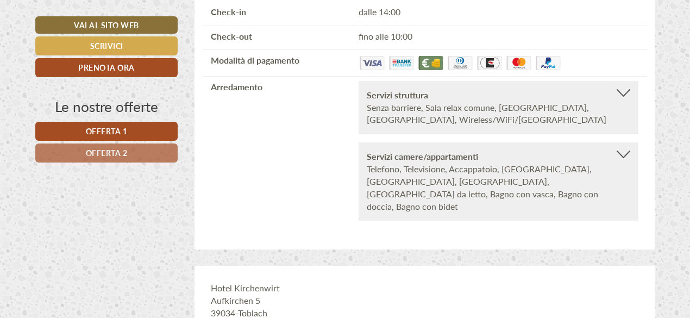 Image resolution: width=690 pixels, height=318 pixels. I want to click on img: Maestro, so click(519, 62).